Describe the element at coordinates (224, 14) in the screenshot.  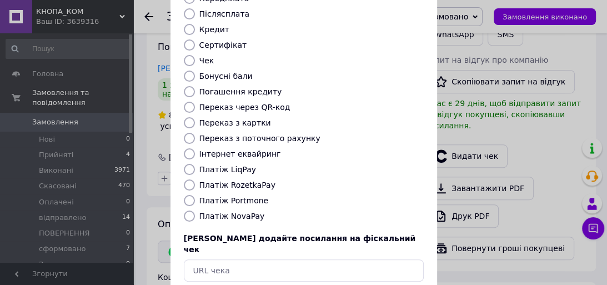
I see `label: Післясплата` at that location.